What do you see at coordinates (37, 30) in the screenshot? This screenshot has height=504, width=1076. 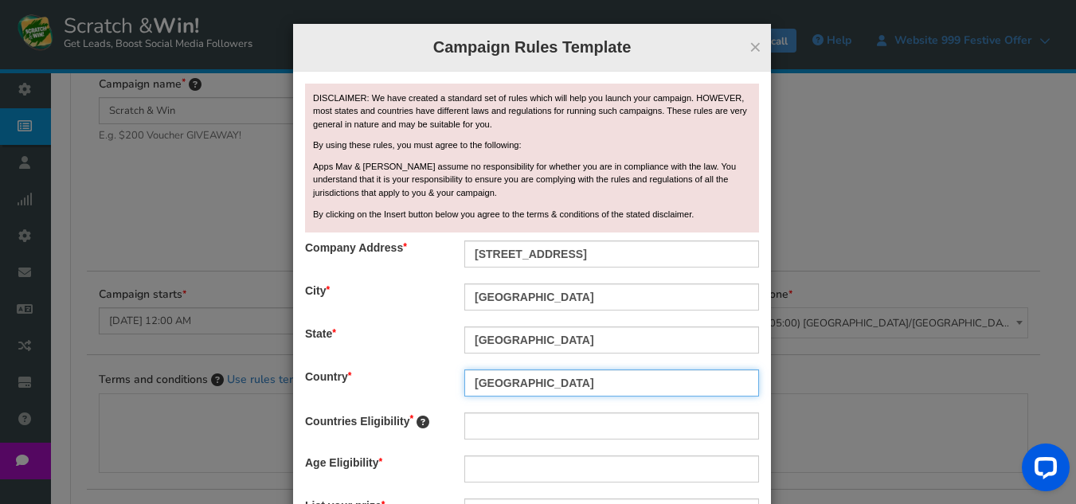 I see `button: Open LiveChat chat widget` at bounding box center [37, 30].